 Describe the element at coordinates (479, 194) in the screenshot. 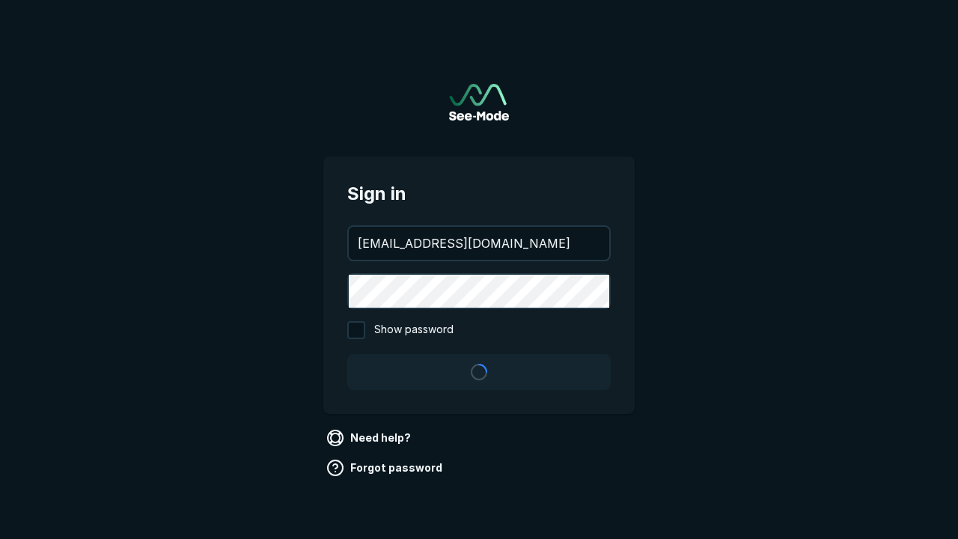

I see `span: Sign in` at that location.